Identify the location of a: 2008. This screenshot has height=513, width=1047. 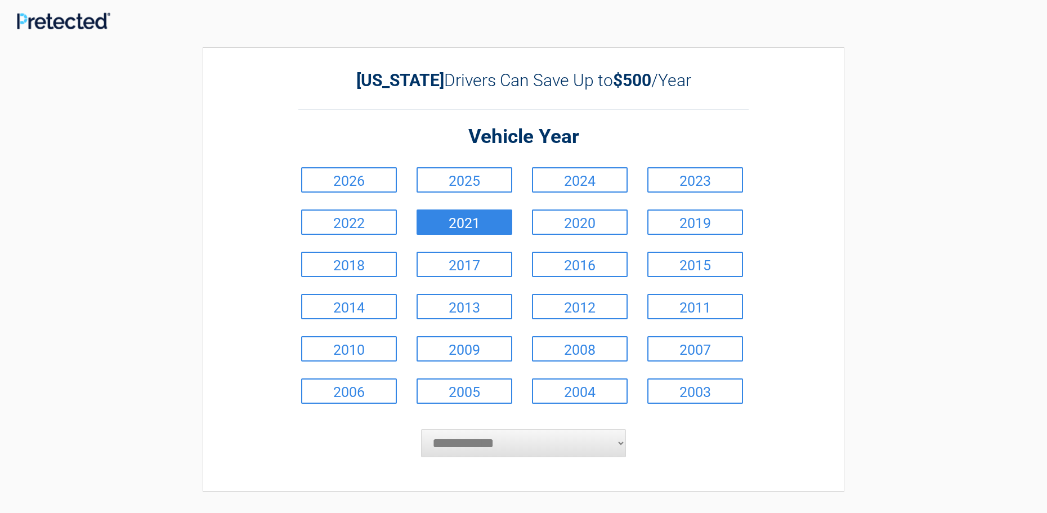
(580, 348).